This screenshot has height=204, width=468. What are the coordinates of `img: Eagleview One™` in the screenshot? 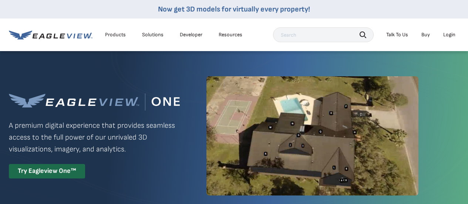 It's located at (94, 102).